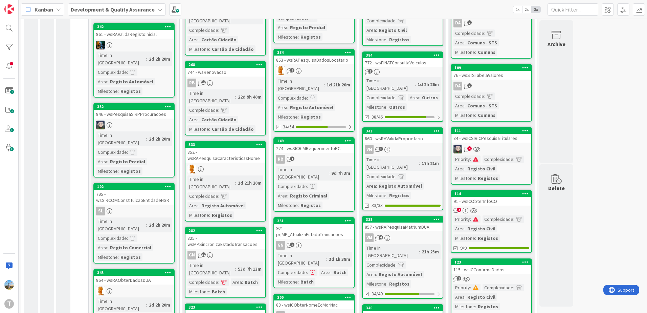 Image resolution: width=647 pixels, height=313 pixels. What do you see at coordinates (404, 55) in the screenshot?
I see `div: 384` at bounding box center [404, 55].